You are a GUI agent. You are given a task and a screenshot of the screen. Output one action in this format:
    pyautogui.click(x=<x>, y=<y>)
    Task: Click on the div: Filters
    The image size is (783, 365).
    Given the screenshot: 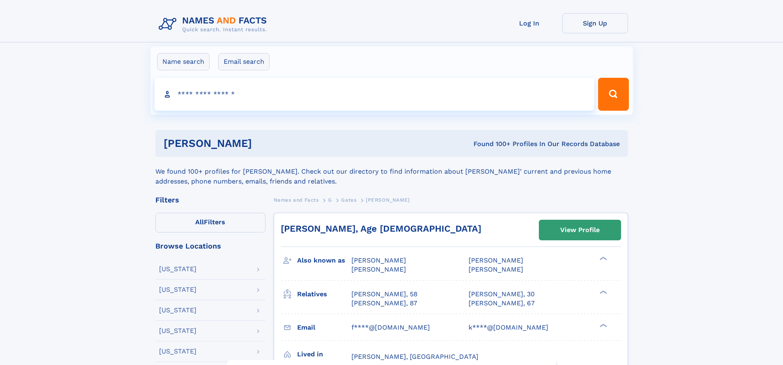 What is the action you would take?
    pyautogui.click(x=211, y=200)
    